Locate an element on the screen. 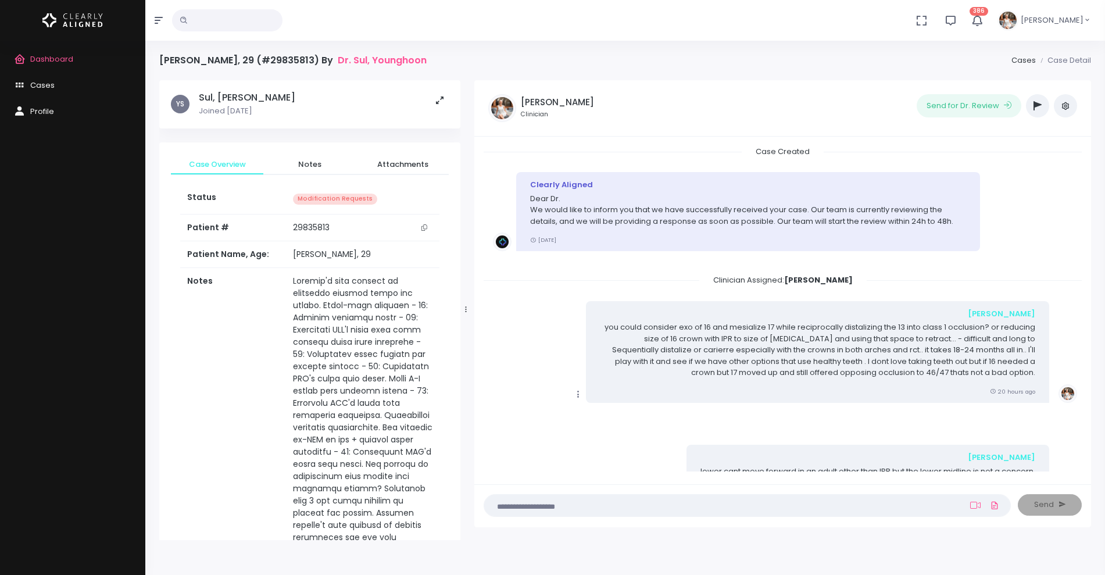  img: Header Avatar is located at coordinates (1008, 20).